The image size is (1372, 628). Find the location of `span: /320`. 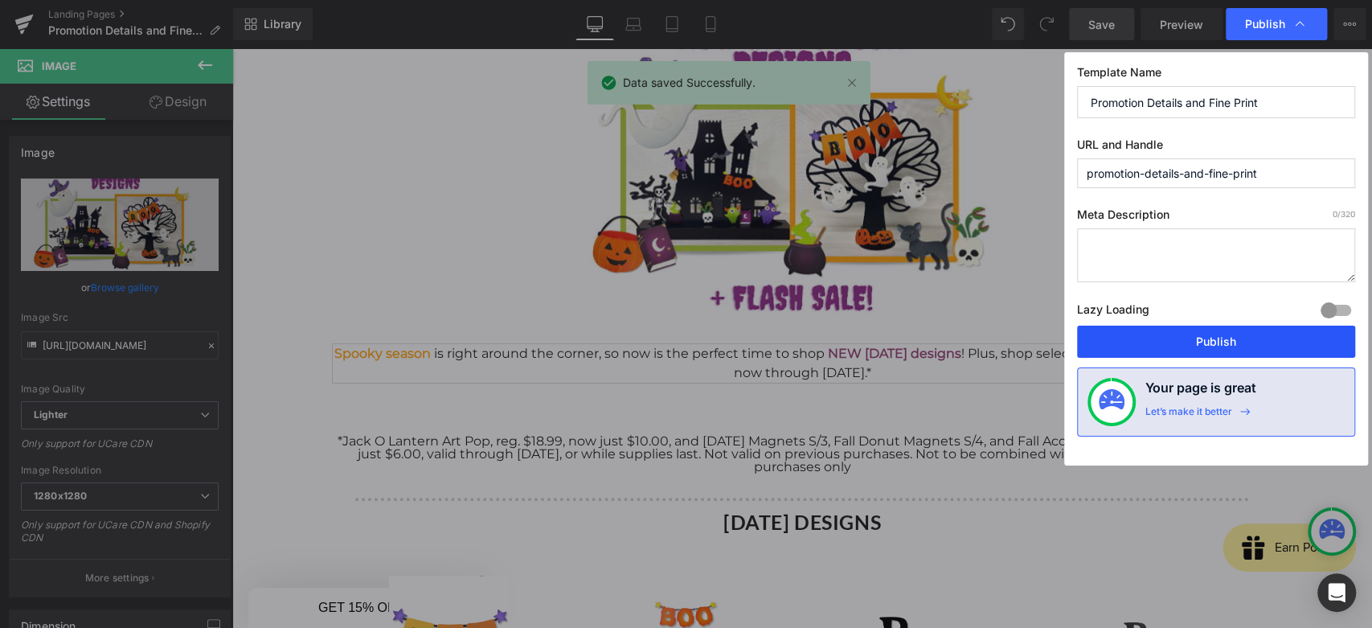

span: /320 is located at coordinates (1344, 214).